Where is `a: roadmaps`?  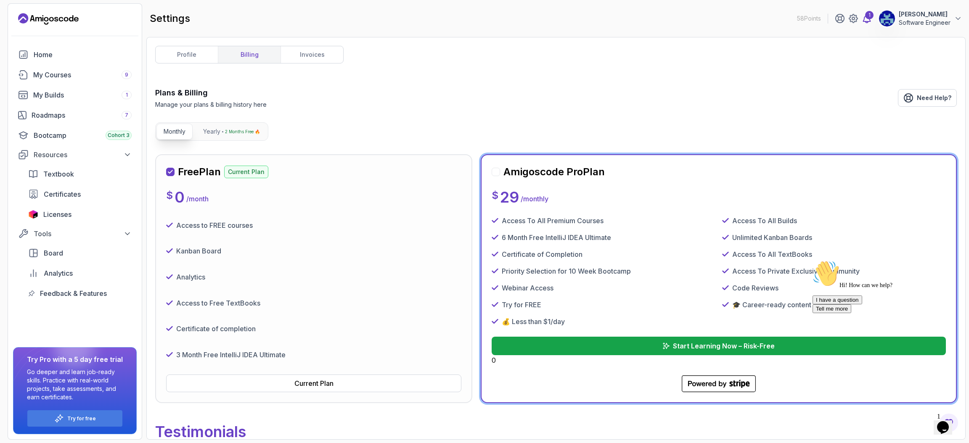
a: roadmaps is located at coordinates (75, 115).